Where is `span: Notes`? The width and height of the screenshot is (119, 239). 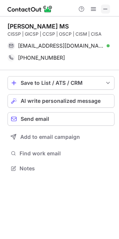
span: Notes is located at coordinates (65, 168).